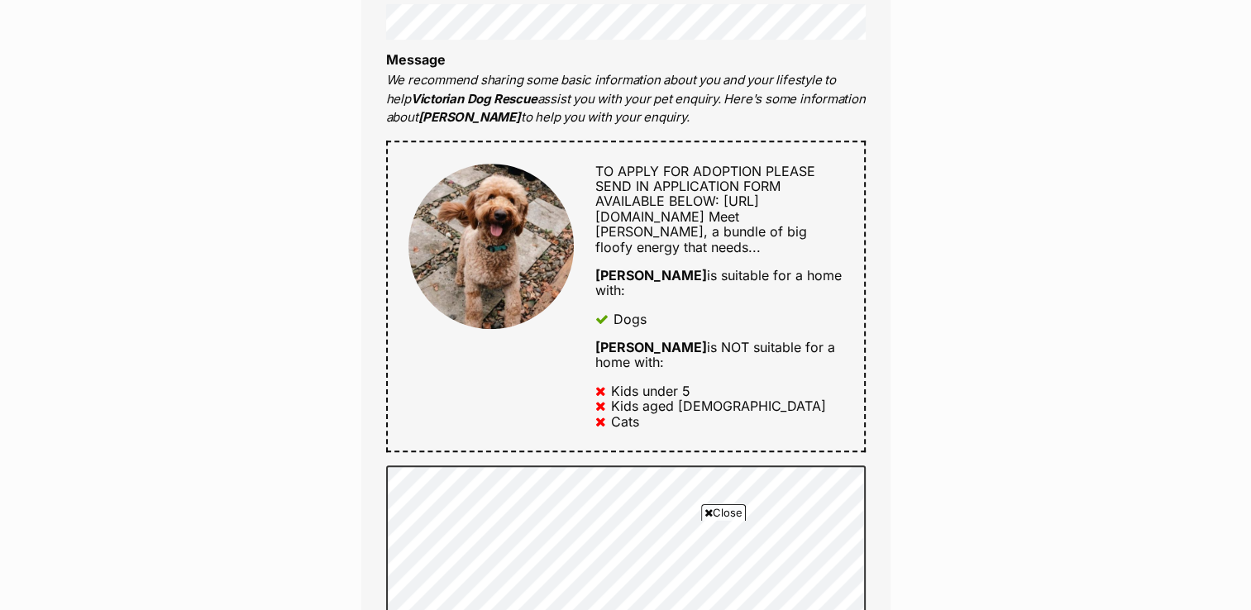 The width and height of the screenshot is (1251, 610). I want to click on label: Message, so click(416, 60).